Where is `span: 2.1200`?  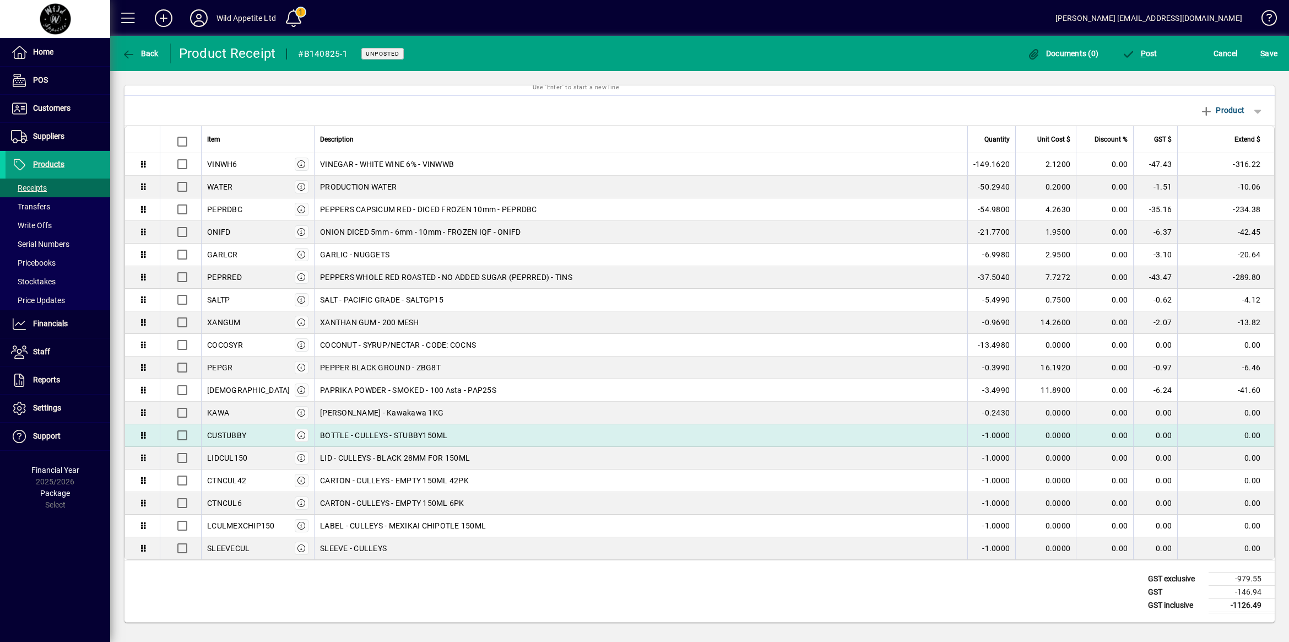
span: 2.1200 is located at coordinates (1058, 164).